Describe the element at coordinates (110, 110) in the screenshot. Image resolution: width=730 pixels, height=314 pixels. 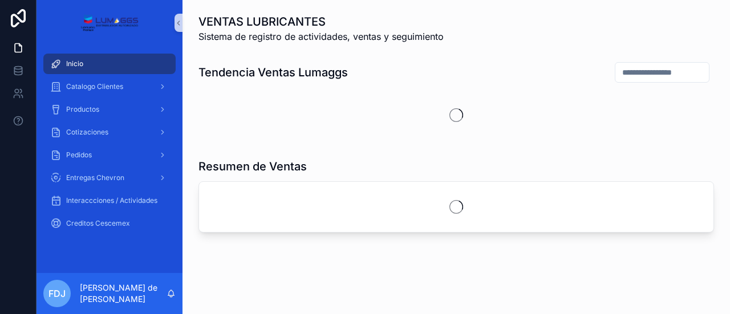
I see `a: Productos` at that location.